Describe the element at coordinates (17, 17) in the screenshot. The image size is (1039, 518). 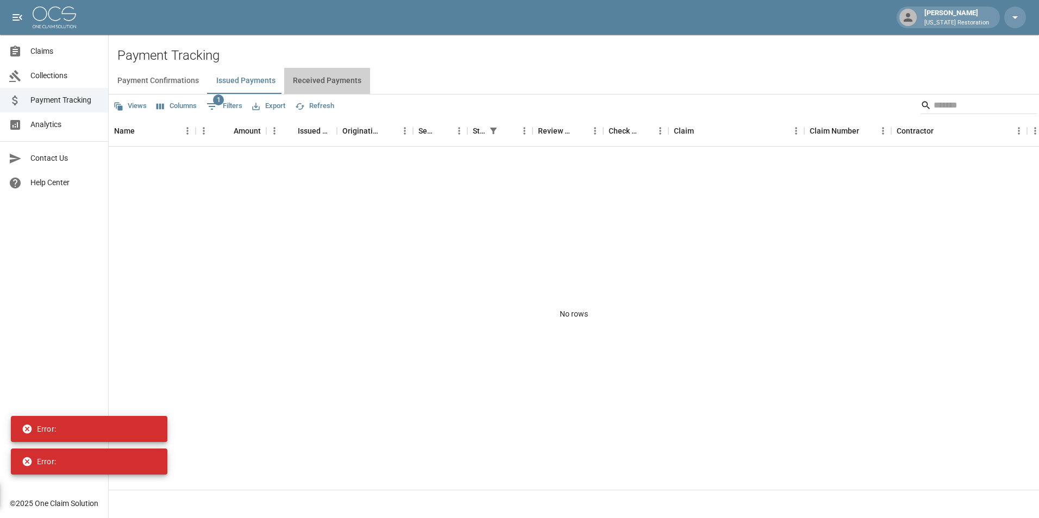
I see `button: open drawer` at that location.